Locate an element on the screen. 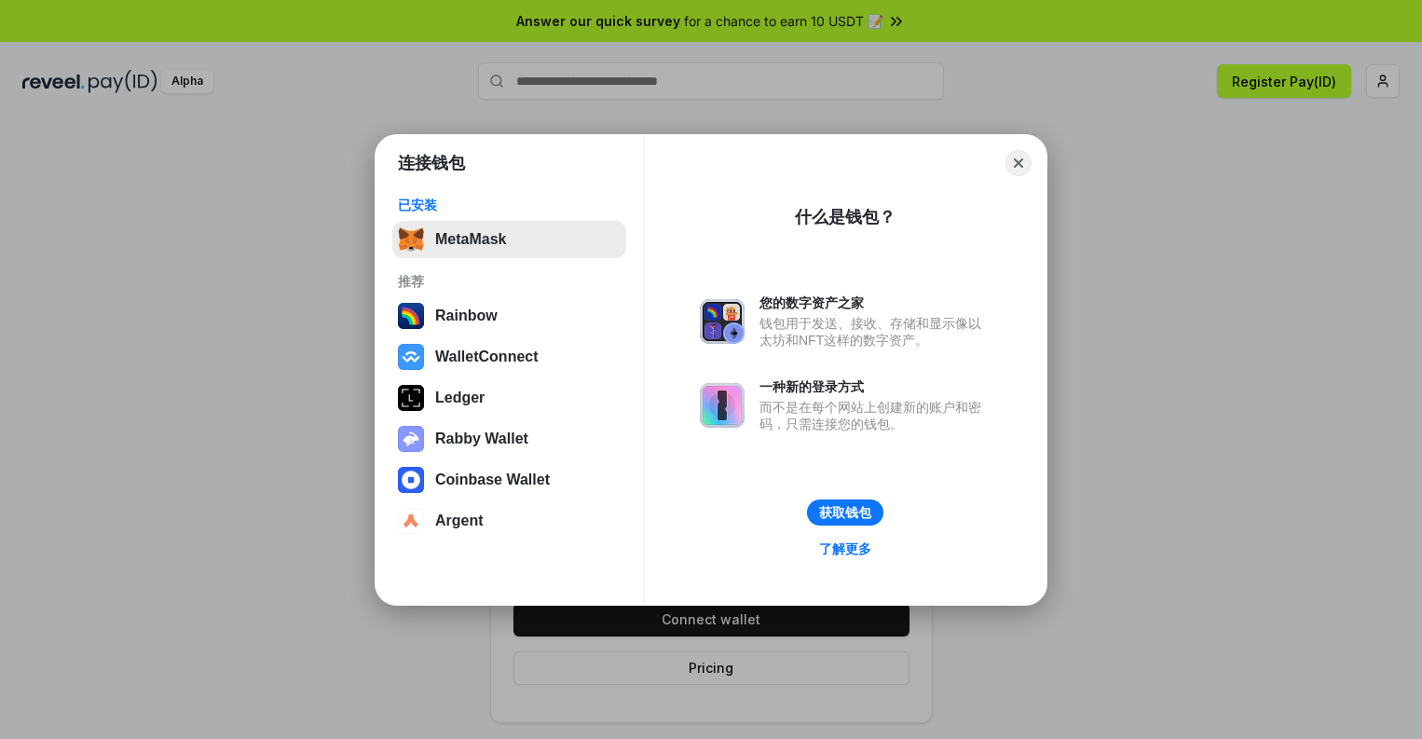  div: 而不是在每个网站上创建新的账户和密码，只需连接您的钱包。 is located at coordinates (875, 416).